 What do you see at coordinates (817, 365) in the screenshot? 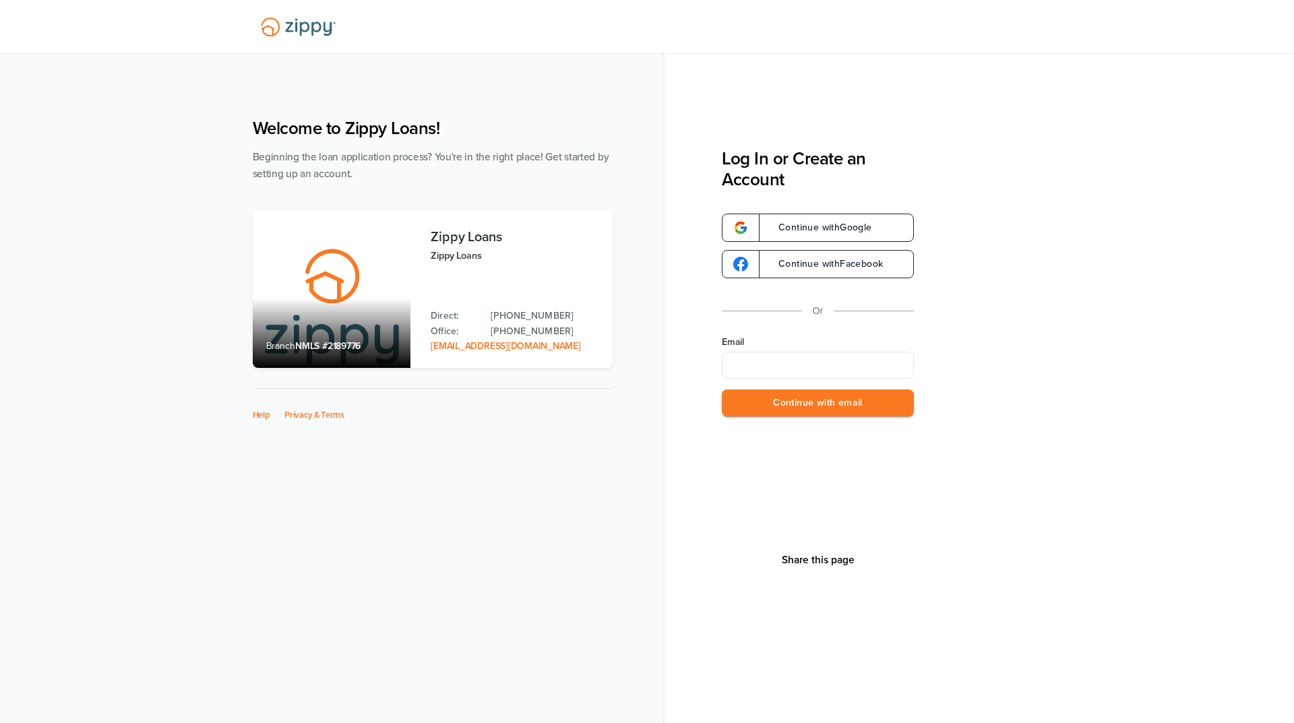
I see `input: Email Address` at bounding box center [817, 365].